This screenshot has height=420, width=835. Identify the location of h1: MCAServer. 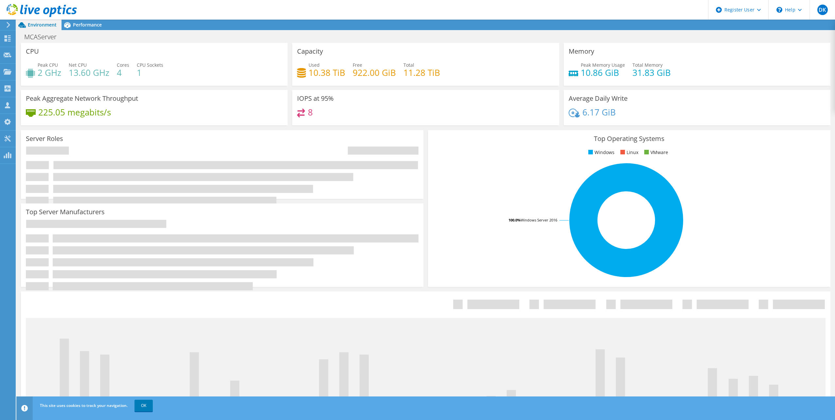
(44, 37).